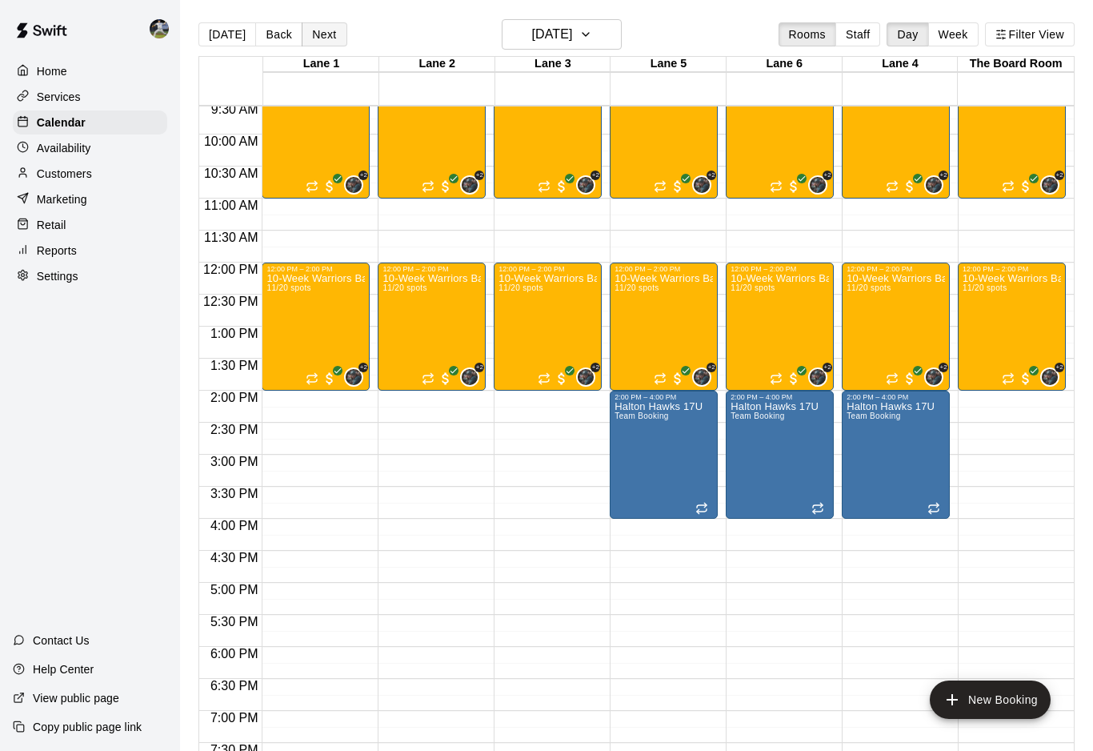 This screenshot has height=751, width=1093. Describe the element at coordinates (90, 276) in the screenshot. I see `div: Settings` at that location.